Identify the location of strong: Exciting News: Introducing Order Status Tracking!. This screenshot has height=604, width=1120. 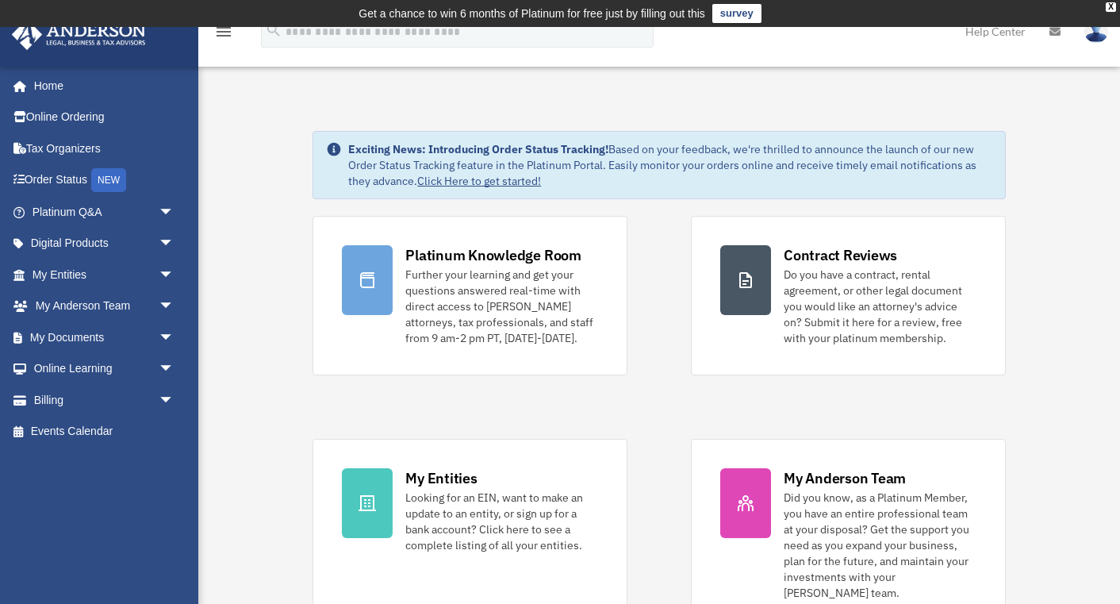
(478, 149).